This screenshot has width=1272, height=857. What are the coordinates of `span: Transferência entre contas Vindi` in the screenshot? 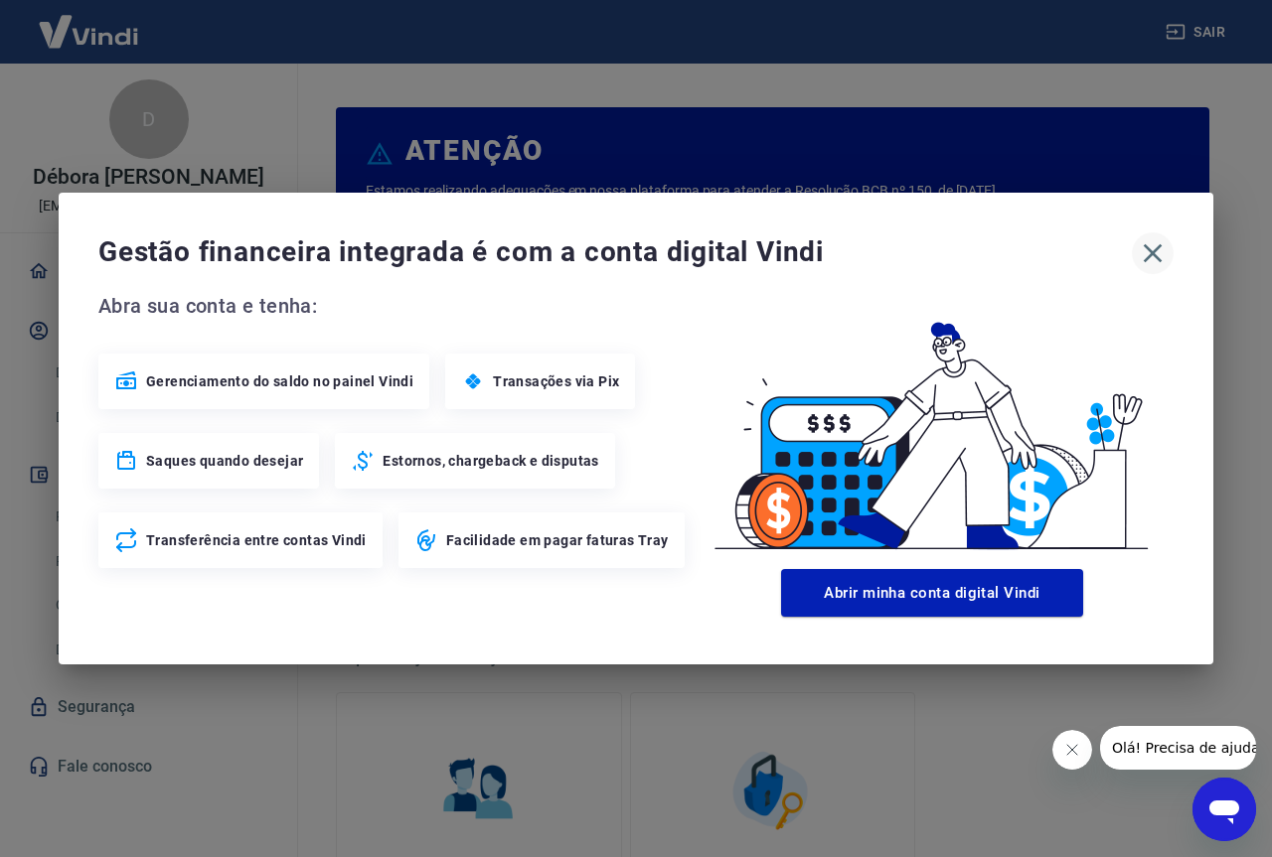 It's located at (256, 540).